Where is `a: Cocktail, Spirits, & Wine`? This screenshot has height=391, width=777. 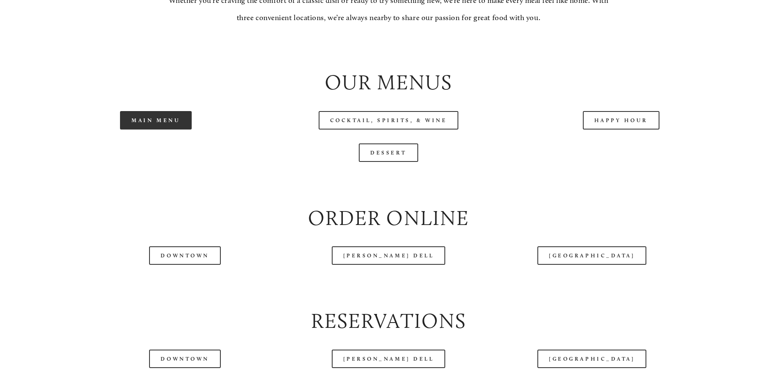
a: Cocktail, Spirits, & Wine is located at coordinates (389, 120).